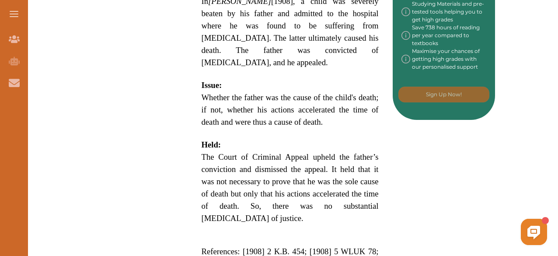 This screenshot has height=256, width=558. What do you see at coordinates (197, 4) in the screenshot?
I see `i: 1` at bounding box center [197, 4].